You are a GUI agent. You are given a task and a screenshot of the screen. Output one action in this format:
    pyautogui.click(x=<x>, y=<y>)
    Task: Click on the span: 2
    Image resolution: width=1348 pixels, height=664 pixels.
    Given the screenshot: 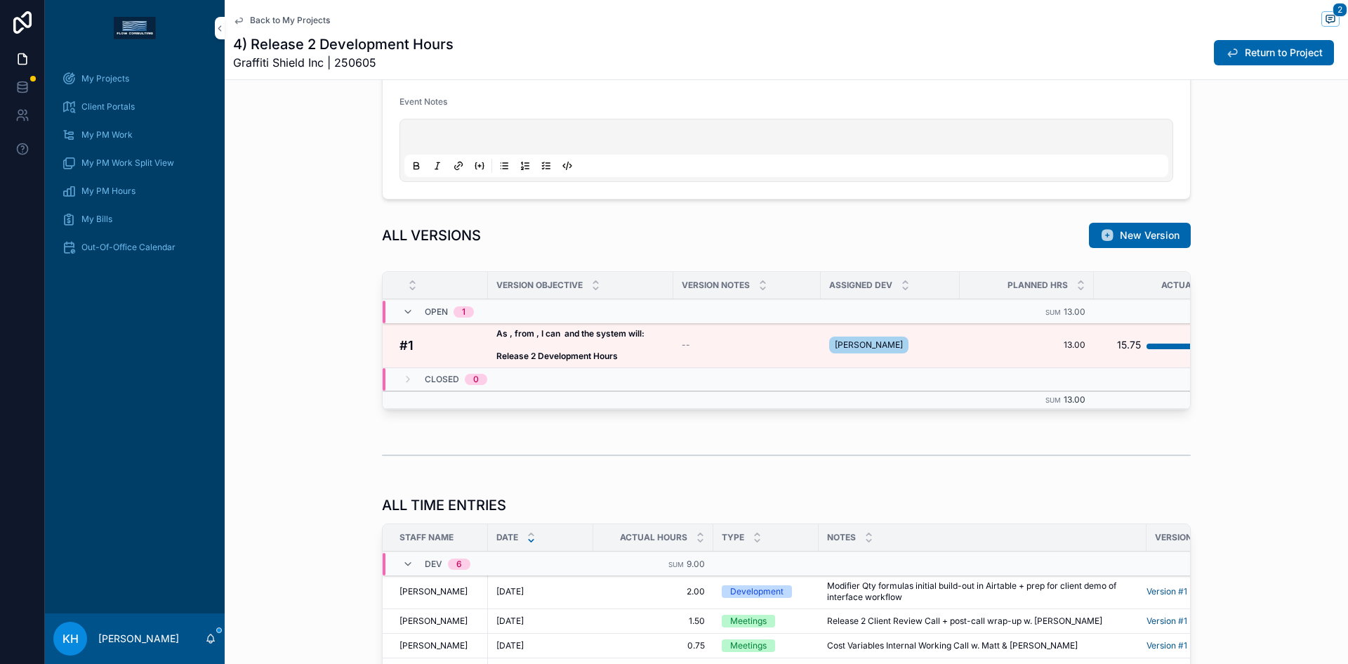 What is the action you would take?
    pyautogui.click(x=1340, y=10)
    